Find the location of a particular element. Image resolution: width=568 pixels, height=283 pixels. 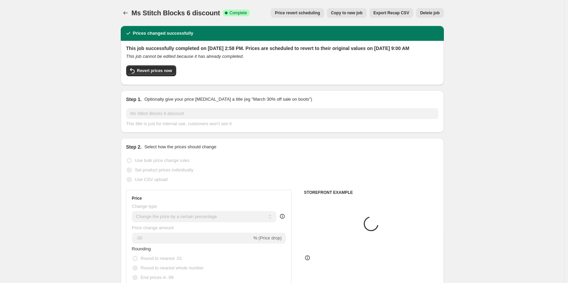

span: Price revert scheduling is located at coordinates (297, 13).